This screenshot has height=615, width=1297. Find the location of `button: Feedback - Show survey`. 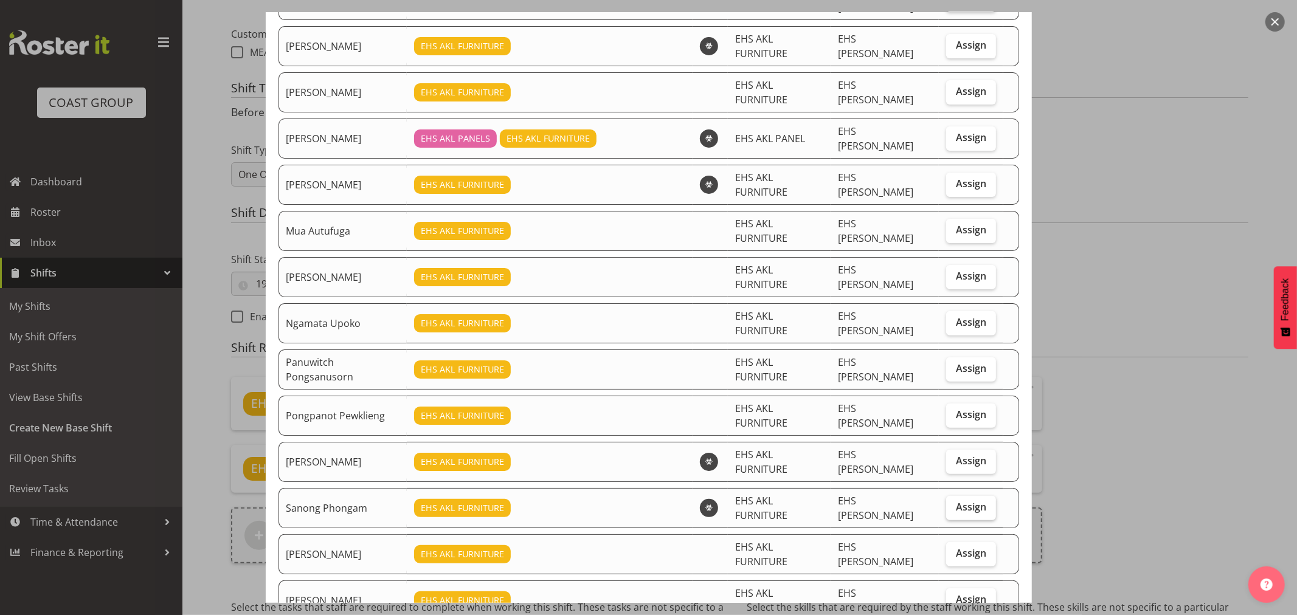

button: Feedback - Show survey is located at coordinates (1285, 308).